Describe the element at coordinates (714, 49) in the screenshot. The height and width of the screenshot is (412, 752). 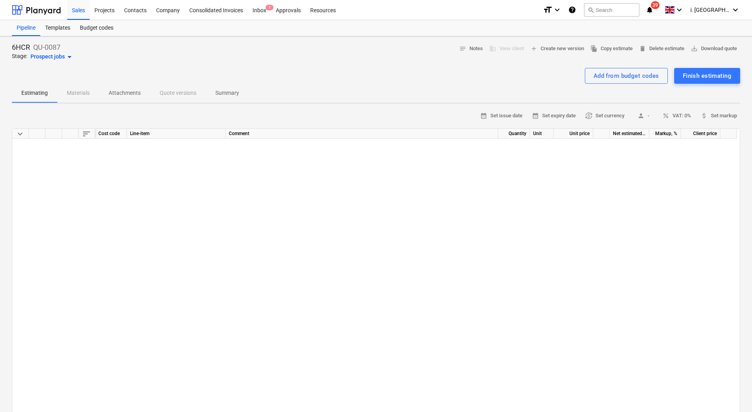
I see `button: Download quote` at that location.